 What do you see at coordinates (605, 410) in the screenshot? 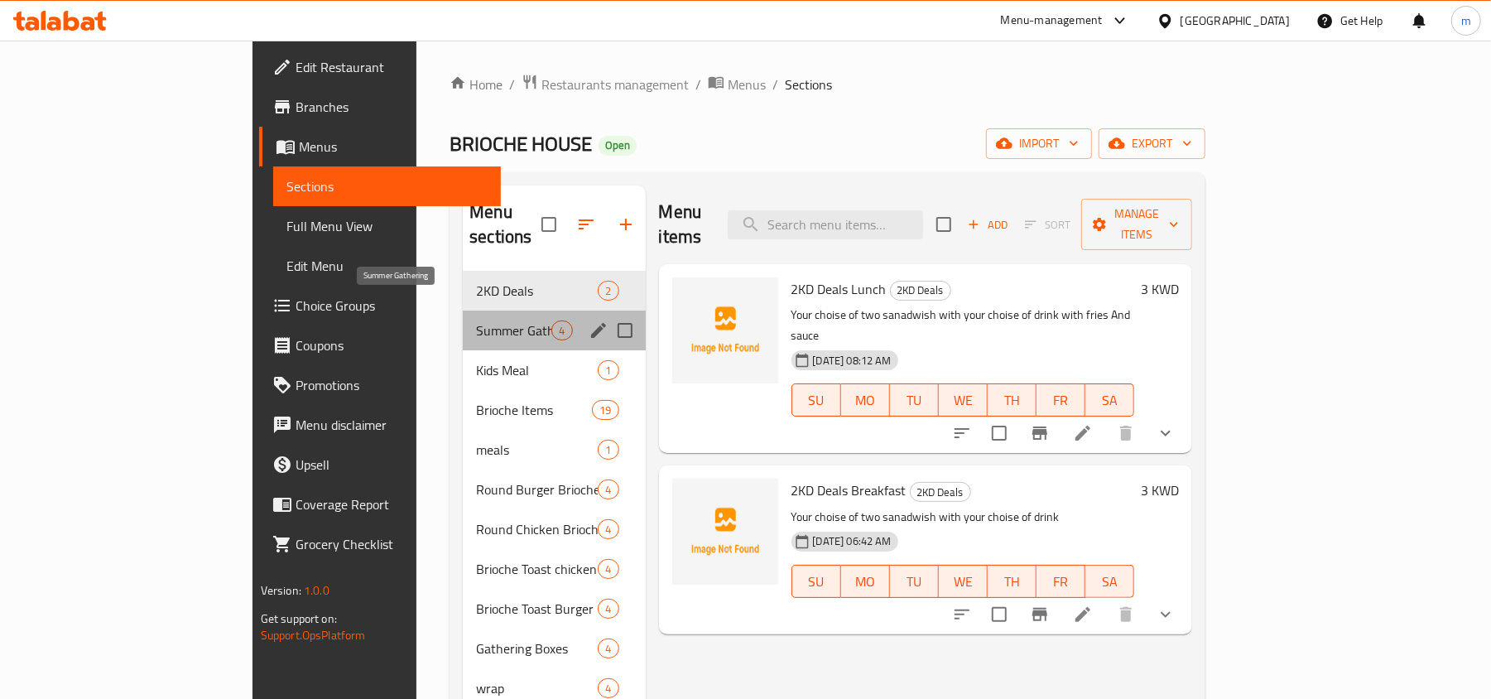
I see `span: 19` at bounding box center [605, 410].